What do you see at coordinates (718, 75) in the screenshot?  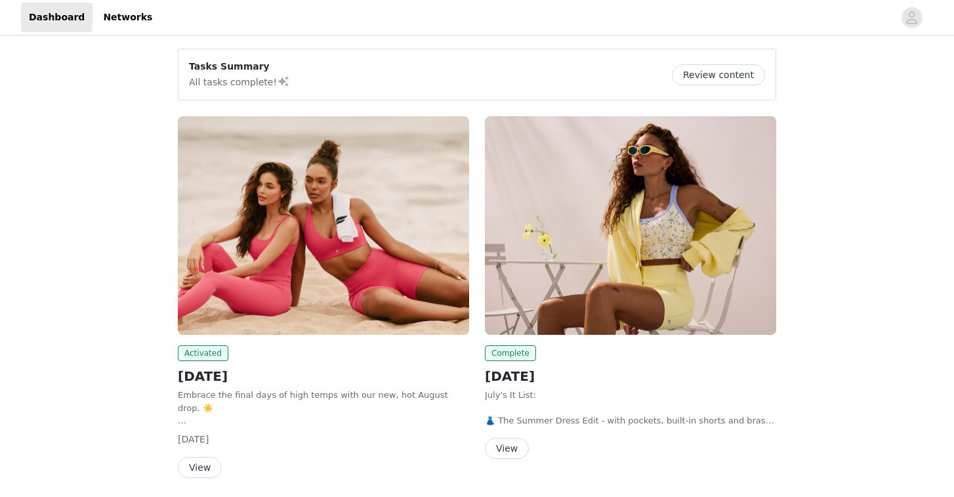 I see `button: Review content` at bounding box center [718, 75].